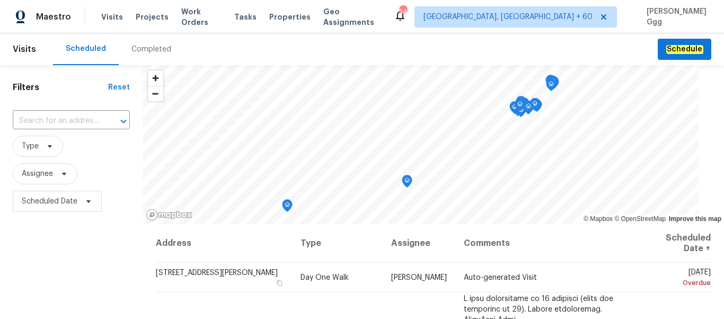 This screenshot has width=724, height=319. I want to click on button: Zoom in, so click(155, 78).